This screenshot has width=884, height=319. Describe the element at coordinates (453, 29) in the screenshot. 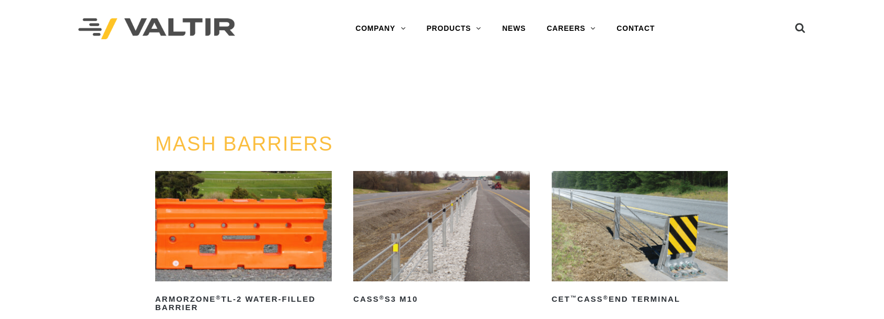

I see `a: PRODUCTS` at that location.